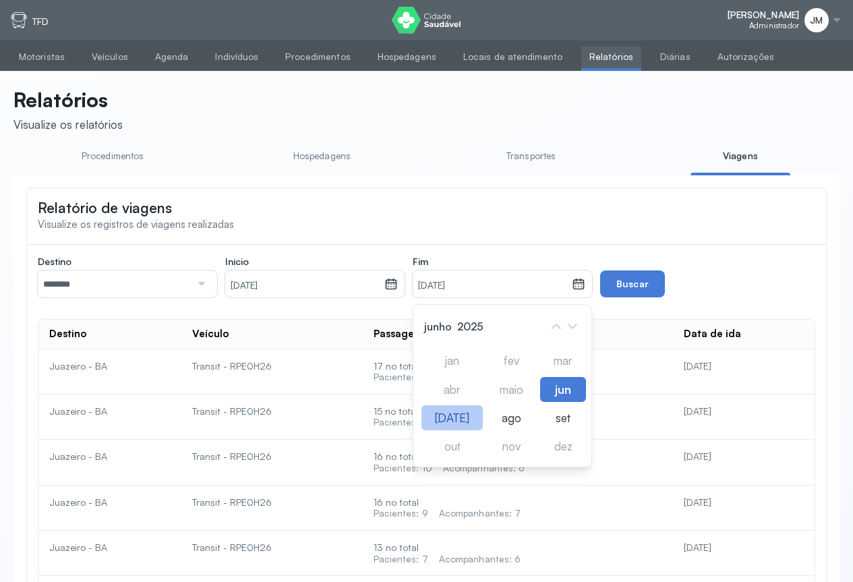 This screenshot has height=582, width=853. I want to click on div: 17 no total, so click(518, 371).